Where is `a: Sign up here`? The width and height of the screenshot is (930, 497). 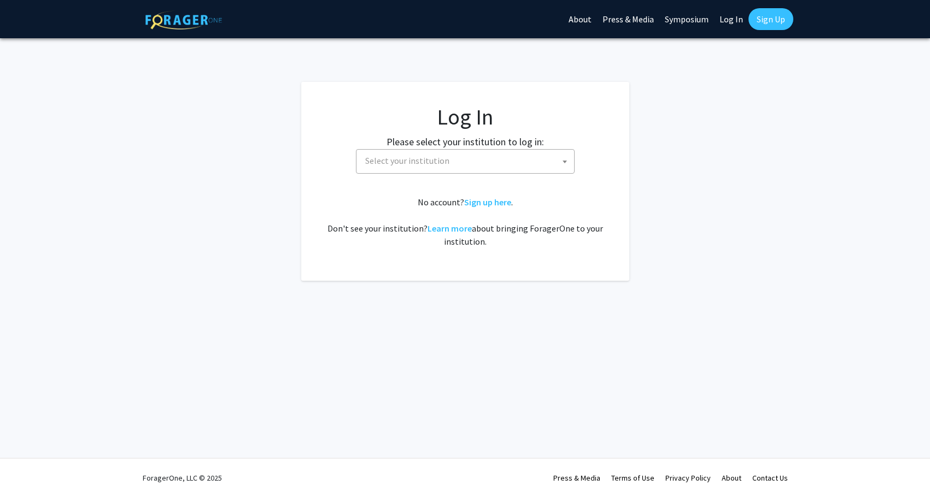
a: Sign up here is located at coordinates (488, 202).